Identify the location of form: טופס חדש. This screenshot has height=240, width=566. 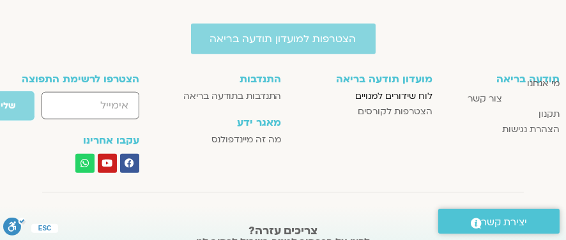
(73, 109).